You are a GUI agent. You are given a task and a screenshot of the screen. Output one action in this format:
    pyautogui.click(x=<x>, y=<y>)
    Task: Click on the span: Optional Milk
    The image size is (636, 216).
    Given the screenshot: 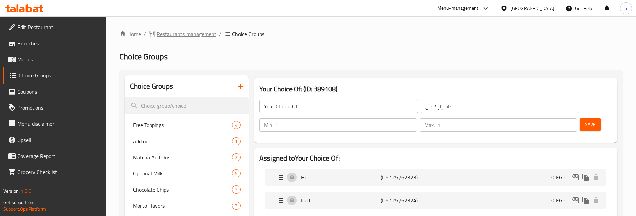 What is the action you would take?
    pyautogui.click(x=183, y=174)
    